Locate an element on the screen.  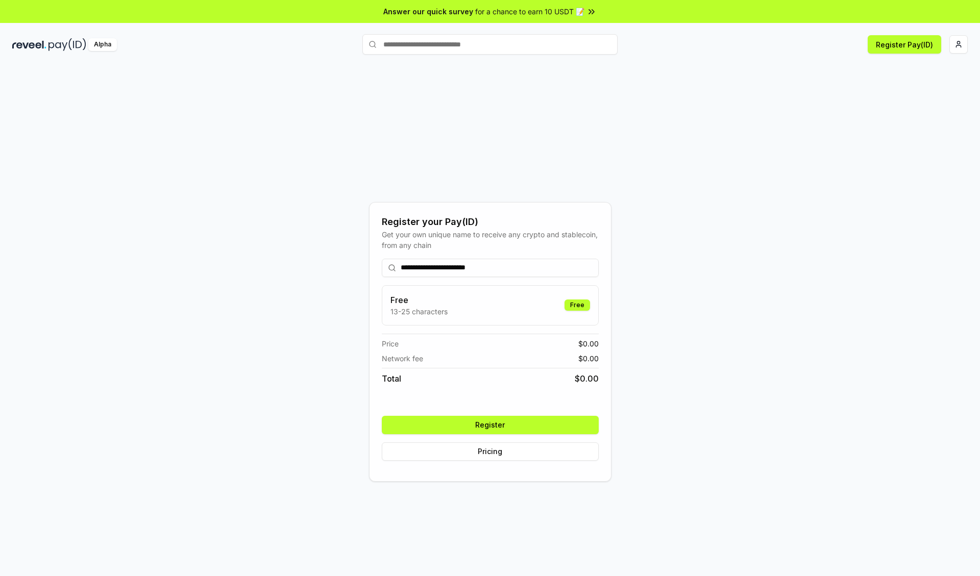
span: Network fee is located at coordinates (402, 358).